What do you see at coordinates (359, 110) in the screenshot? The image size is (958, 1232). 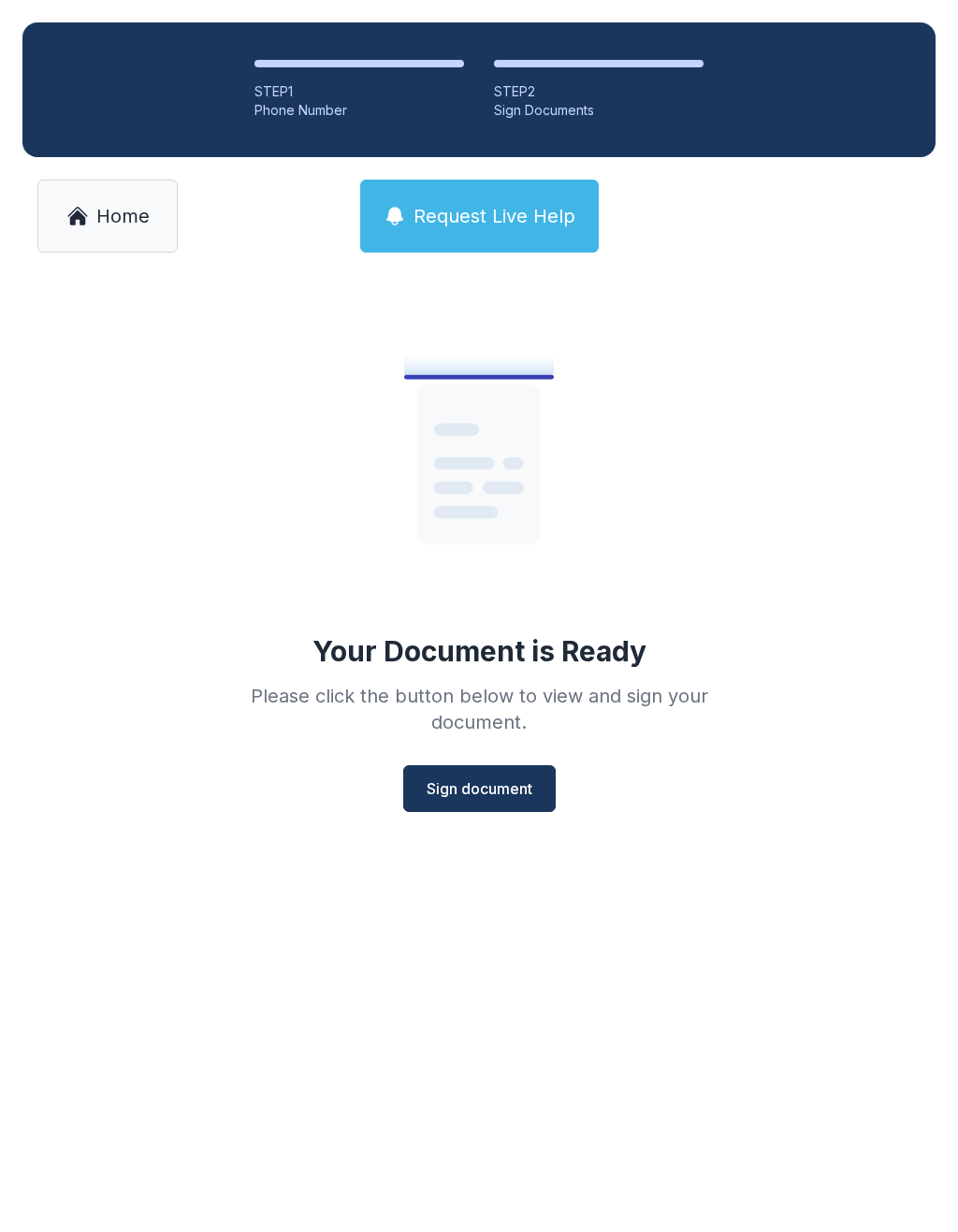 I see `div: Phone Number` at bounding box center [359, 110].